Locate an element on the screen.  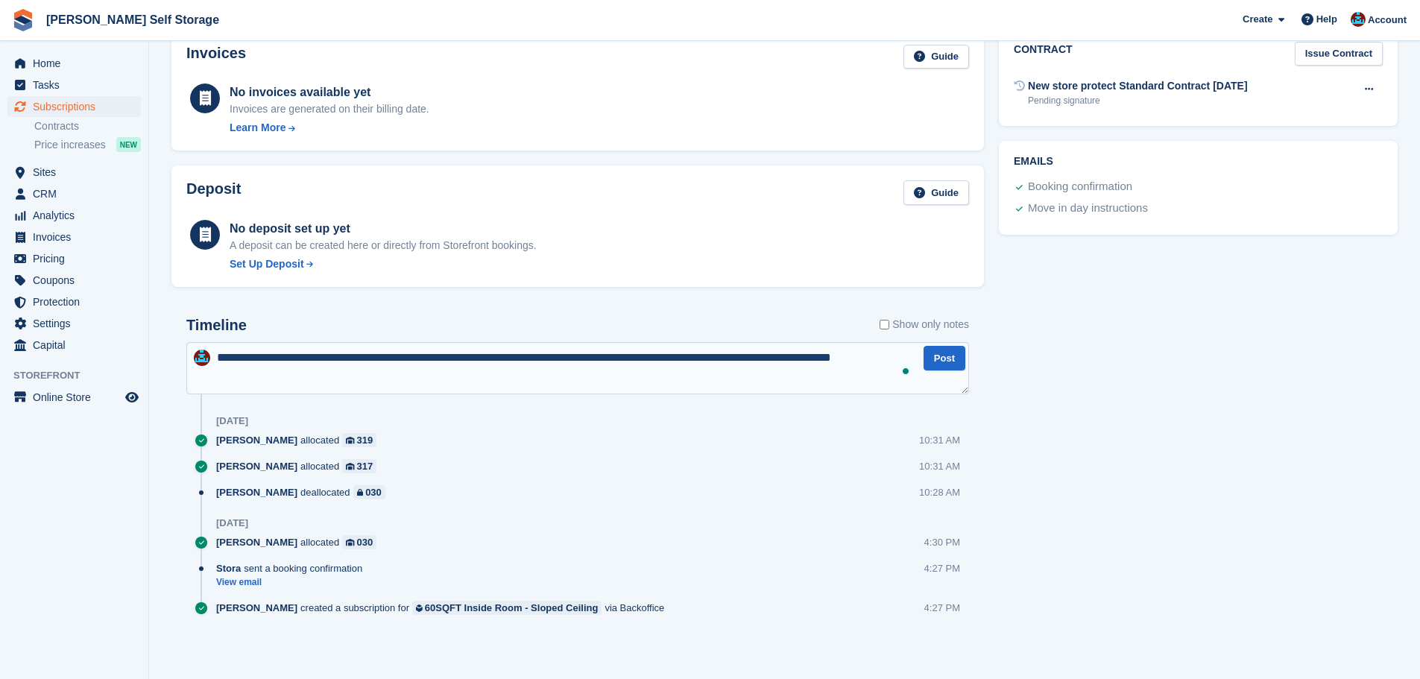
div: NEW is located at coordinates (128, 145).